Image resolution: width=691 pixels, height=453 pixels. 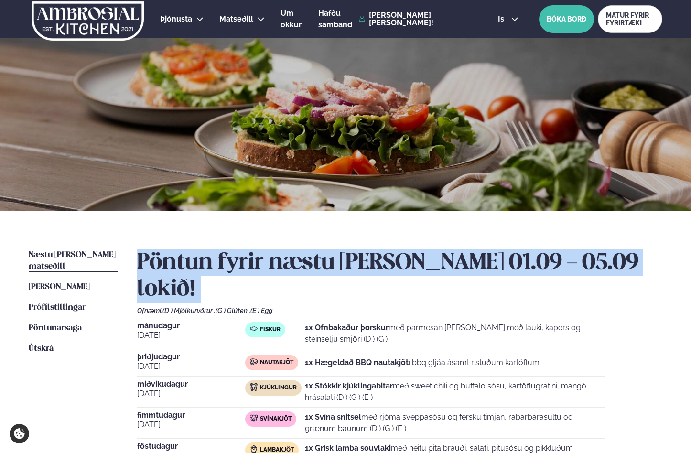 What do you see at coordinates (191, 446) in the screenshot?
I see `span: föstudagur` at bounding box center [191, 446].